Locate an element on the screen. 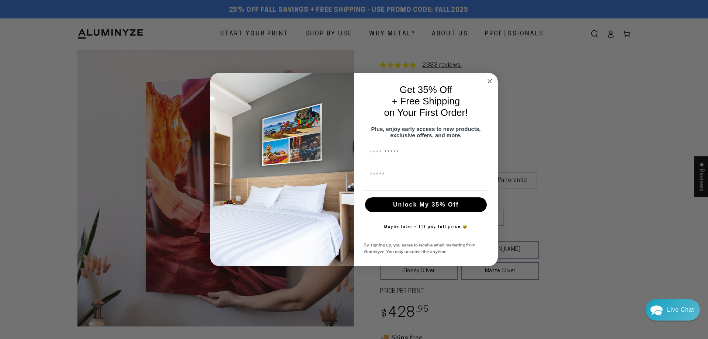 The width and height of the screenshot is (708, 339). span: + Free Shipping is located at coordinates (426, 101).